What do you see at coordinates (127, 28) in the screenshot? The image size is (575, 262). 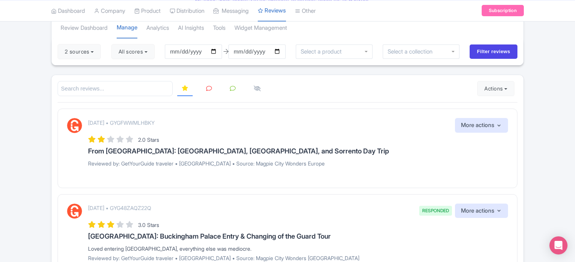 I see `a: Manage` at bounding box center [127, 28].